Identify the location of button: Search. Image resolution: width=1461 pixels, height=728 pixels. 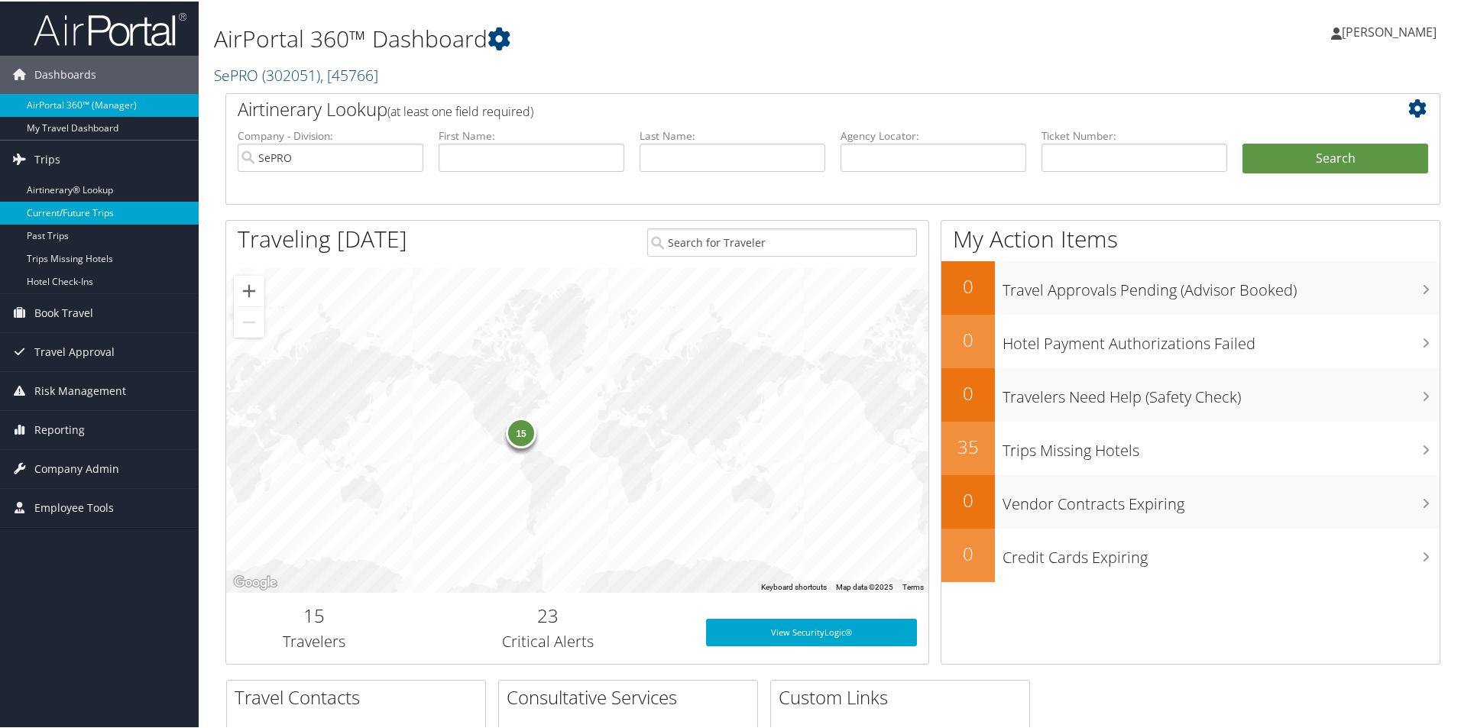
(1335, 157).